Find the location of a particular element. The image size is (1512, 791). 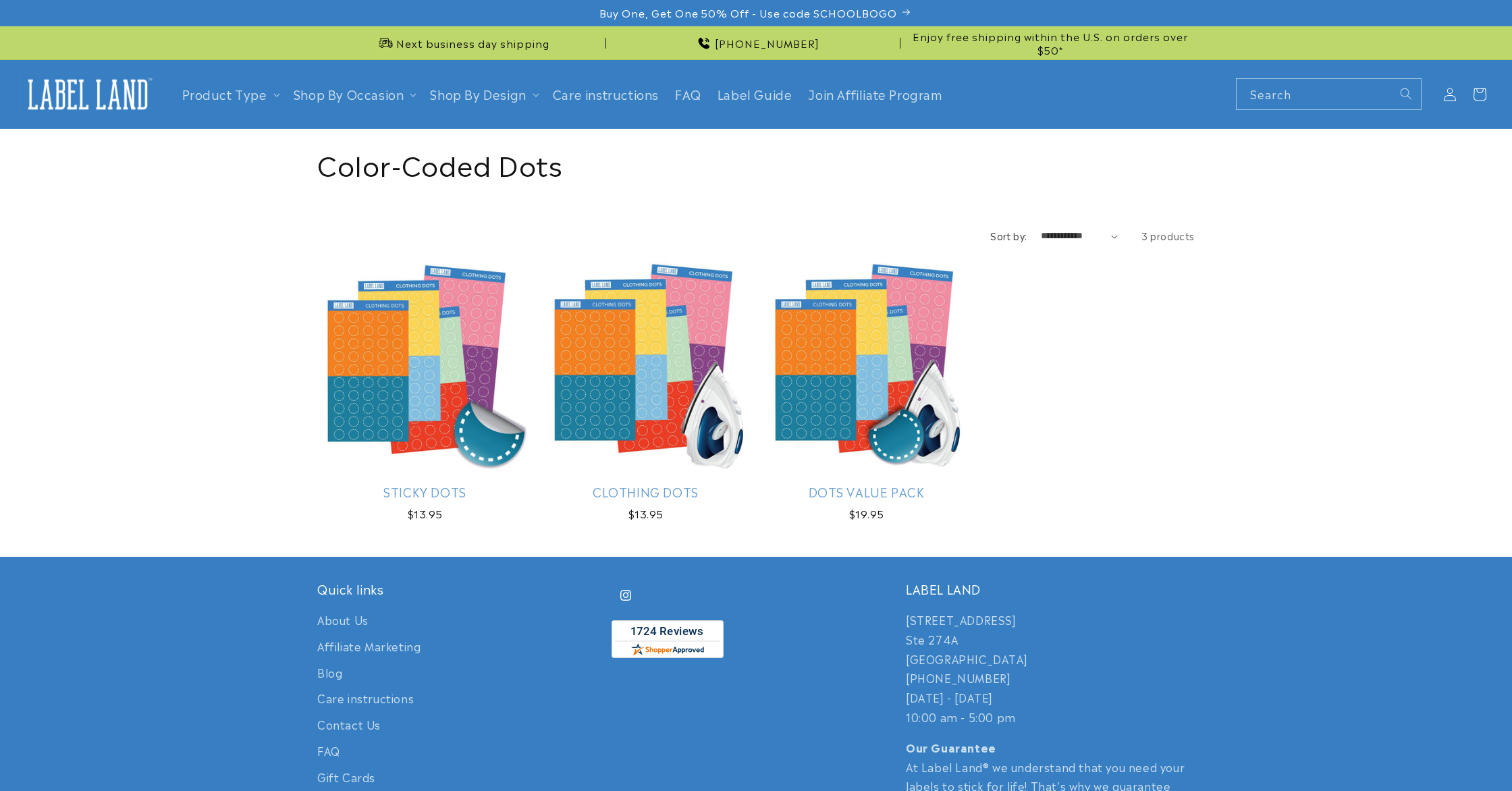

a: Dots Value Pack is located at coordinates (866, 491).